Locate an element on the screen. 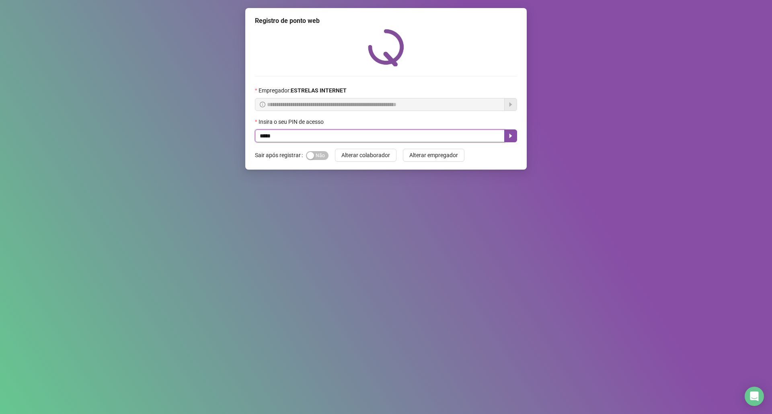 This screenshot has height=414, width=772. span: caret-right is located at coordinates (511, 136).